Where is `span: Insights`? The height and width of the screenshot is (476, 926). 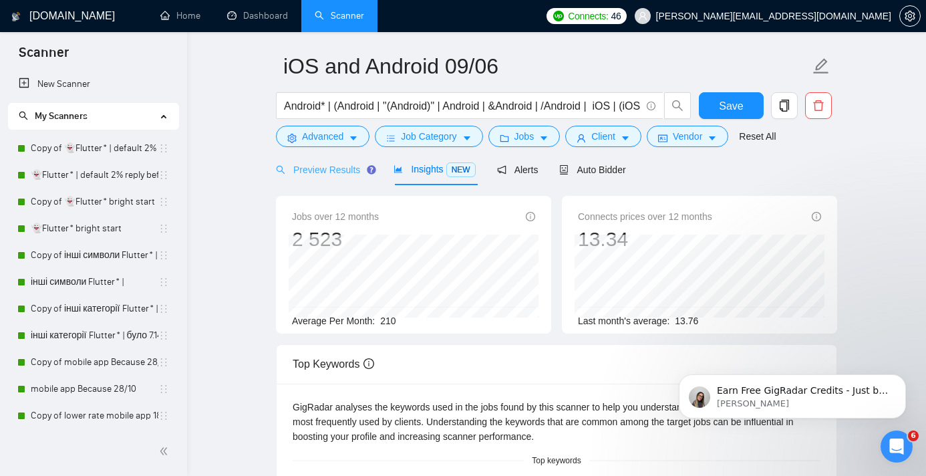 span: Insights is located at coordinates (434, 169).